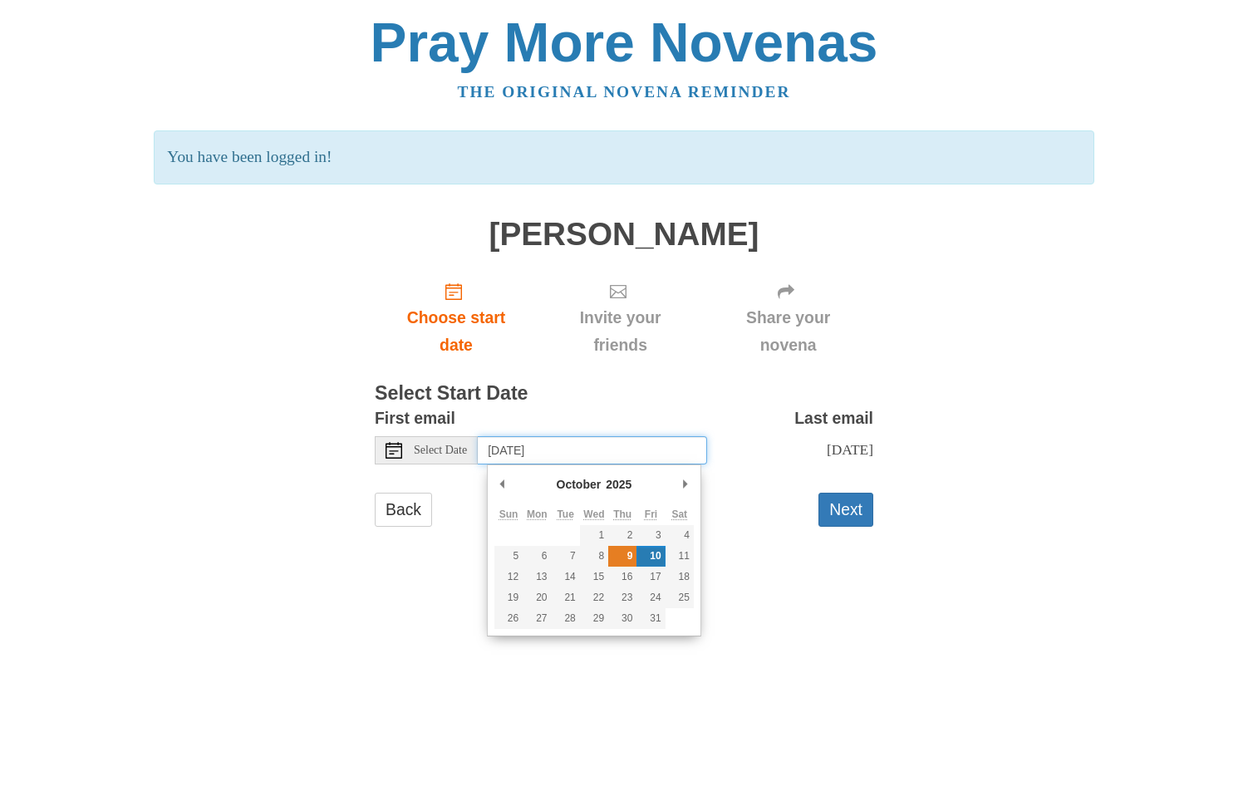 Image resolution: width=1248 pixels, height=786 pixels. I want to click on button: 18, so click(680, 577).